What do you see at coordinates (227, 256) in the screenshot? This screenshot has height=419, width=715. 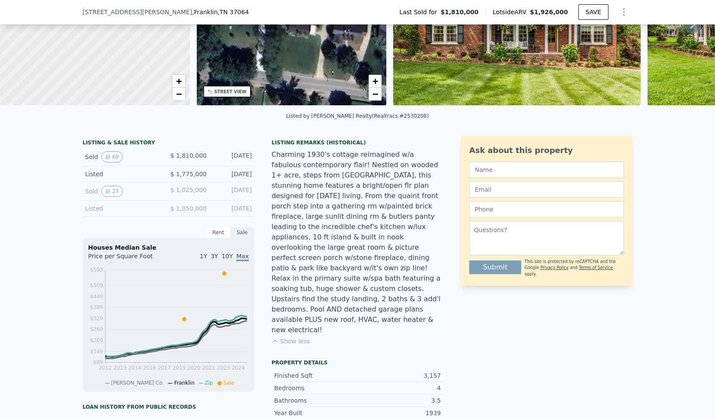 I see `span: 10Y` at bounding box center [227, 256].